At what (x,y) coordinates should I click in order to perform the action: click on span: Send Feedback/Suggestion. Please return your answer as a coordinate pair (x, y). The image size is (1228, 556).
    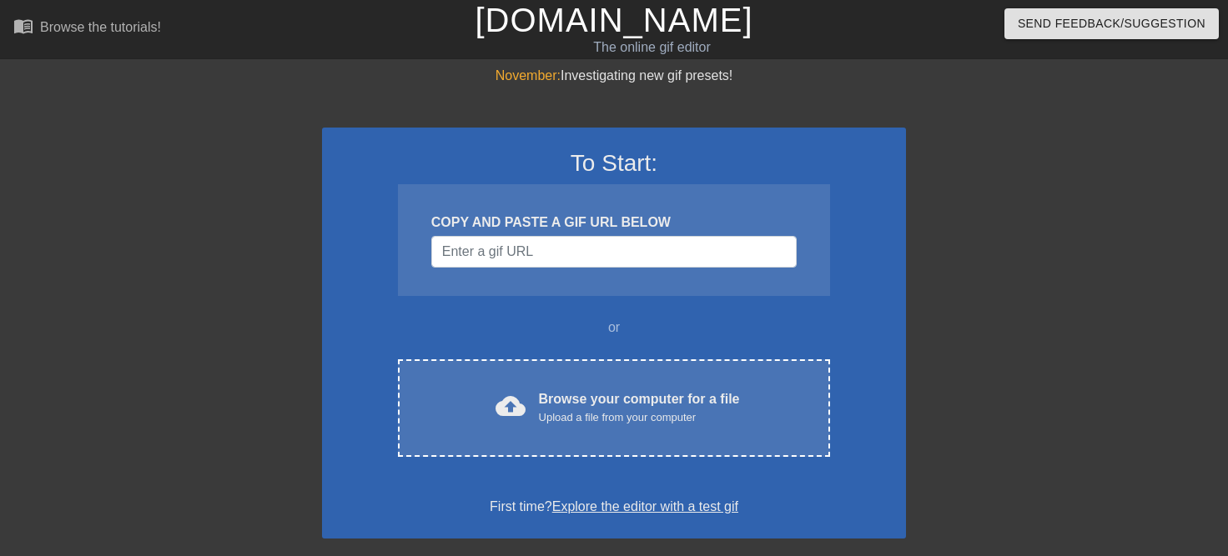
    Looking at the image, I should click on (1111, 23).